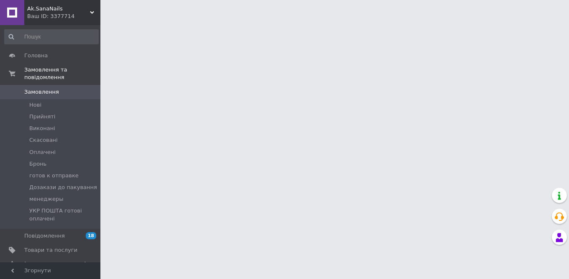 Image resolution: width=569 pixels, height=279 pixels. I want to click on span: менеджеры, so click(46, 199).